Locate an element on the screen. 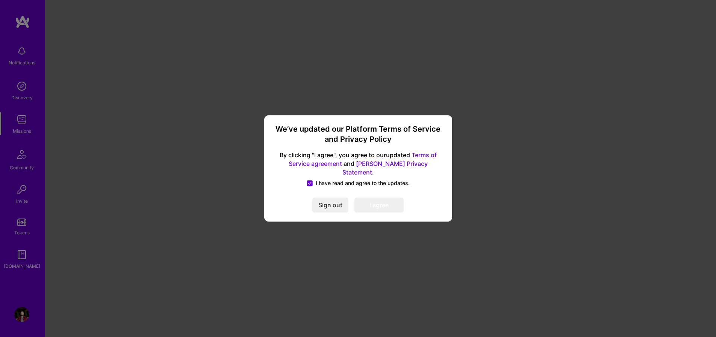 This screenshot has height=337, width=716. button: Sign out is located at coordinates (330, 205).